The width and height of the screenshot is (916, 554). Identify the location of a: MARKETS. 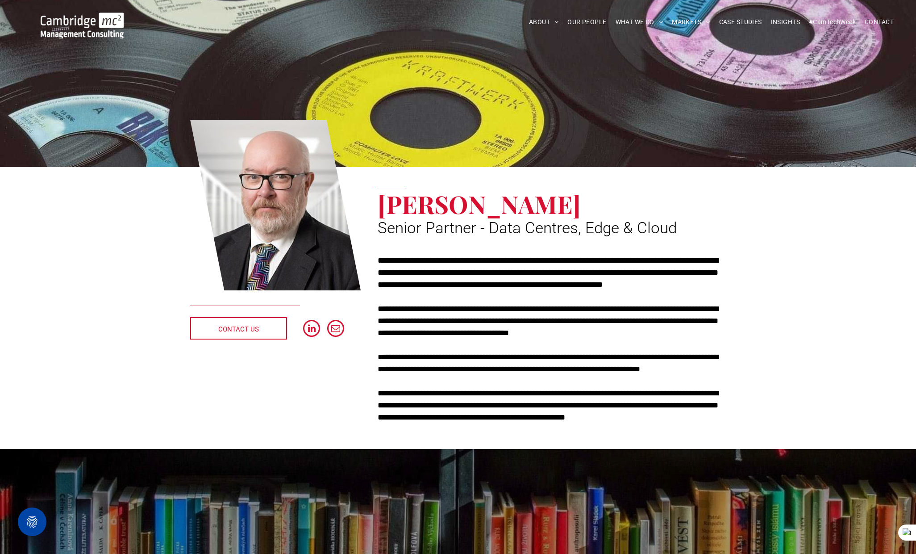
(691, 22).